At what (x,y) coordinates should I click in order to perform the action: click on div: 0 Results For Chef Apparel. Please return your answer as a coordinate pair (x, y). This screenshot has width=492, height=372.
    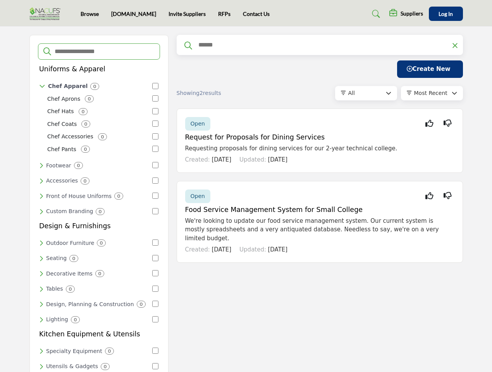
    Looking at the image, I should click on (94, 86).